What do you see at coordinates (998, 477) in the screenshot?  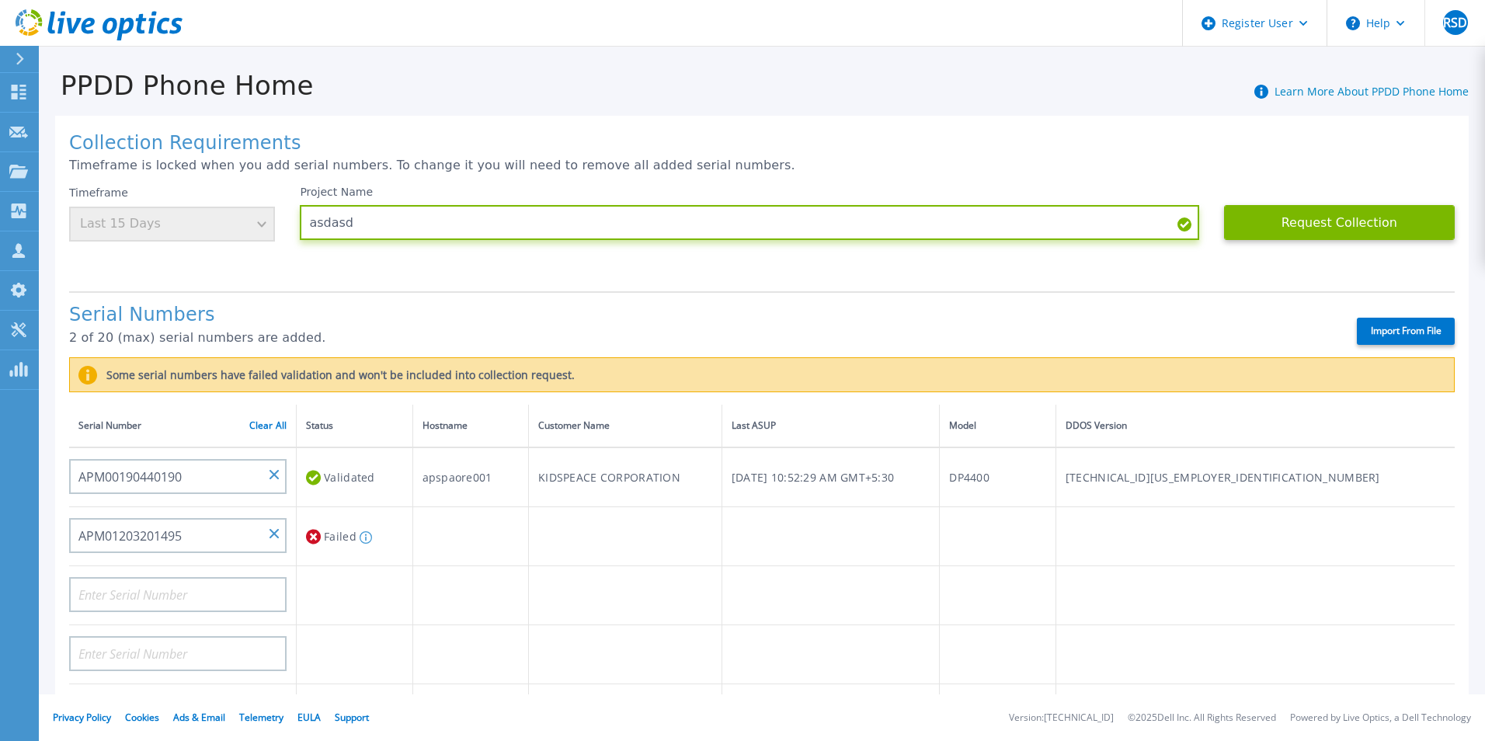 I see `td: DP4400` at bounding box center [998, 477].